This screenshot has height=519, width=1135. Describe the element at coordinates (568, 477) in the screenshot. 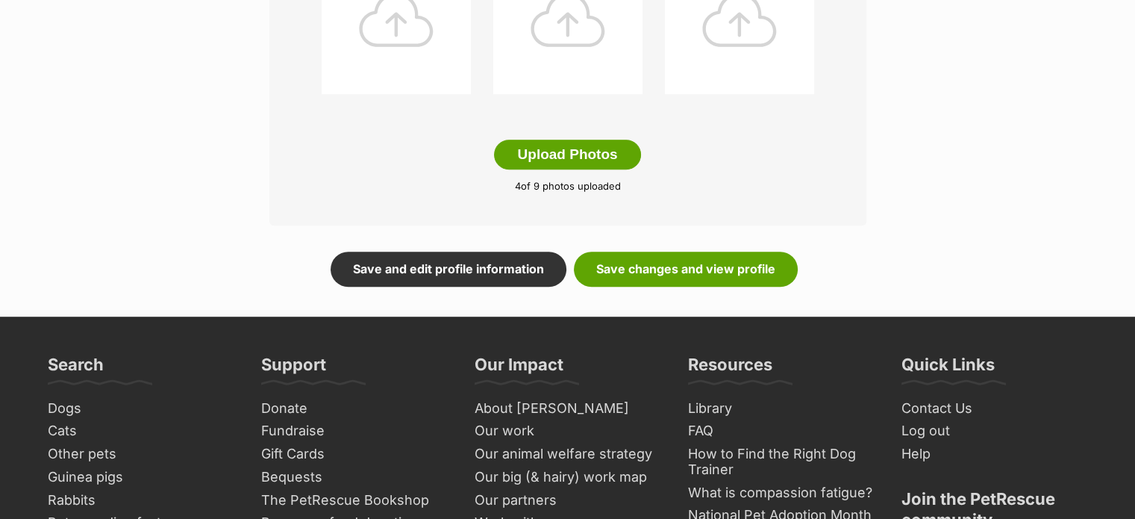

I see `a: Our big (& hairy) work map` at that location.